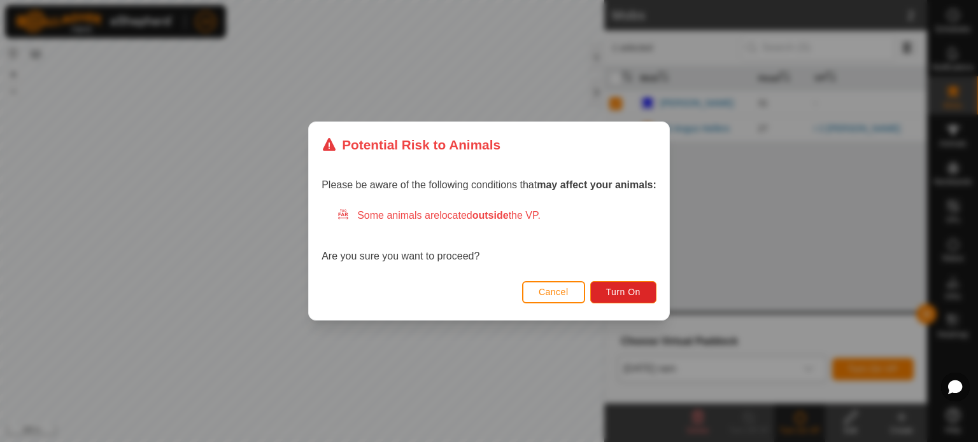  Describe the element at coordinates (596, 185) in the screenshot. I see `strong: may affect your animals:` at that location.